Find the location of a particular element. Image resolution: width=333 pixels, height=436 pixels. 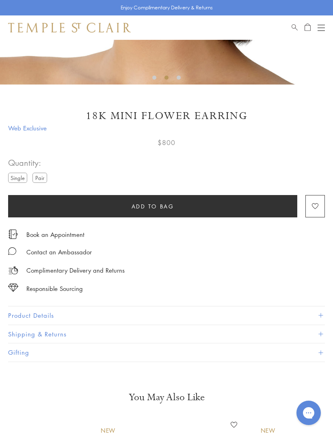

button: Open navigation is located at coordinates (322, 28).